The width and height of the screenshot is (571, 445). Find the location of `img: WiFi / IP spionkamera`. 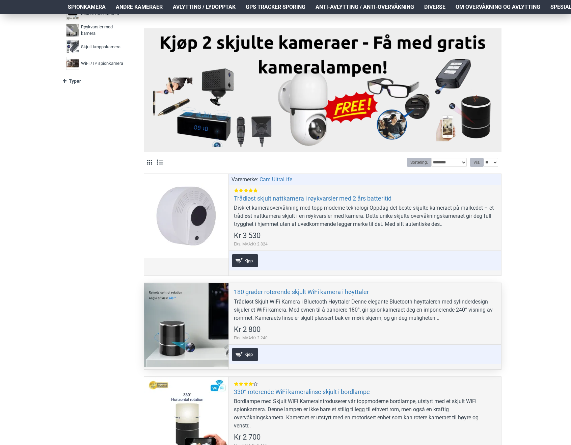

img: WiFi / IP spionkamera is located at coordinates (73, 63).